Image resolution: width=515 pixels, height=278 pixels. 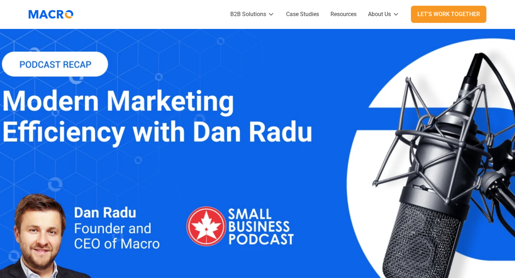 What do you see at coordinates (380, 14) in the screenshot?
I see `div: About Us` at bounding box center [380, 14].